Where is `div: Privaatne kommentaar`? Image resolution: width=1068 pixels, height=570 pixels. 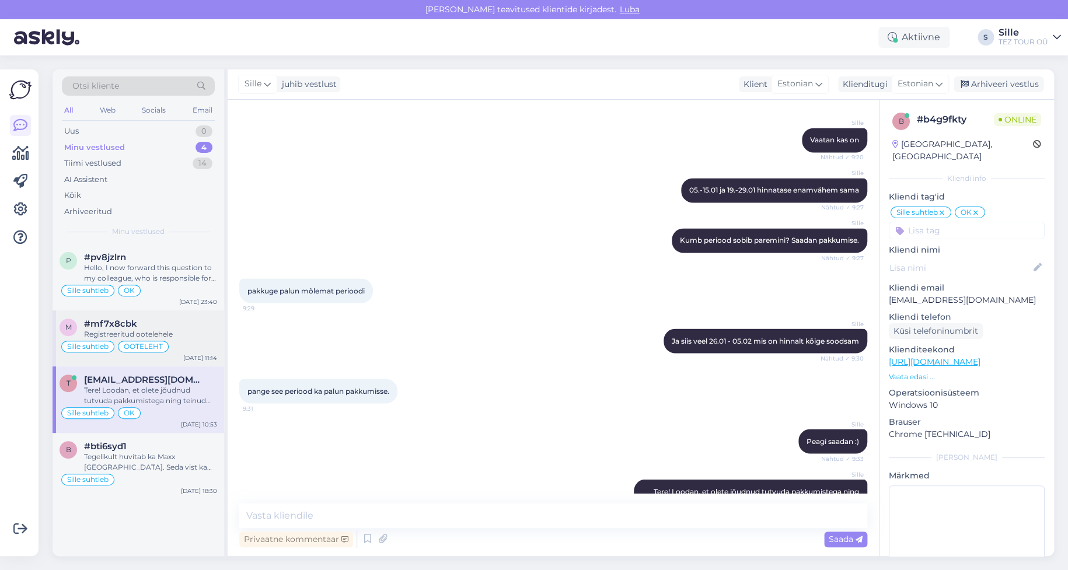
div: Privaatne kommentaar is located at coordinates (296, 539).